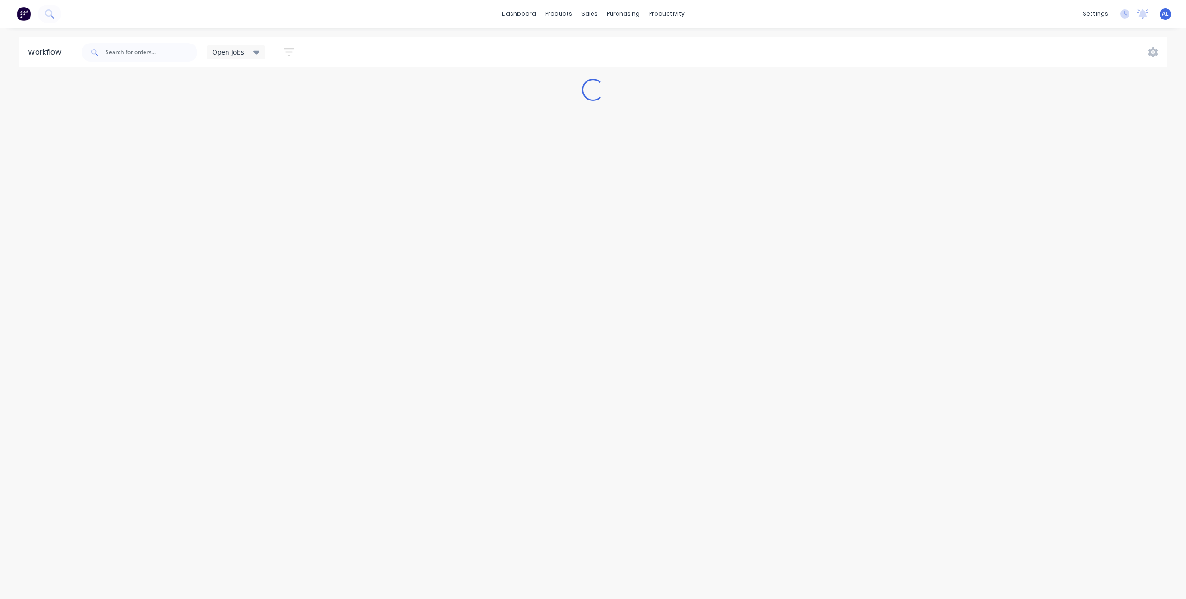 This screenshot has height=599, width=1186. I want to click on div: purchasing, so click(623, 14).